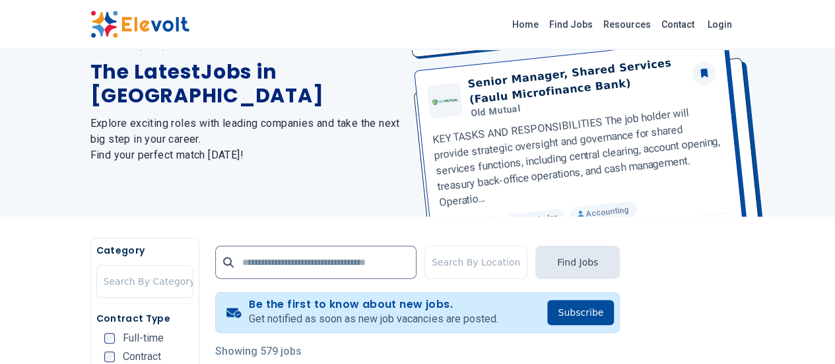 This screenshot has width=835, height=364. What do you see at coordinates (373, 319) in the screenshot?
I see `p: Get notified as soon as new job vacancies are posted.` at bounding box center [373, 319].